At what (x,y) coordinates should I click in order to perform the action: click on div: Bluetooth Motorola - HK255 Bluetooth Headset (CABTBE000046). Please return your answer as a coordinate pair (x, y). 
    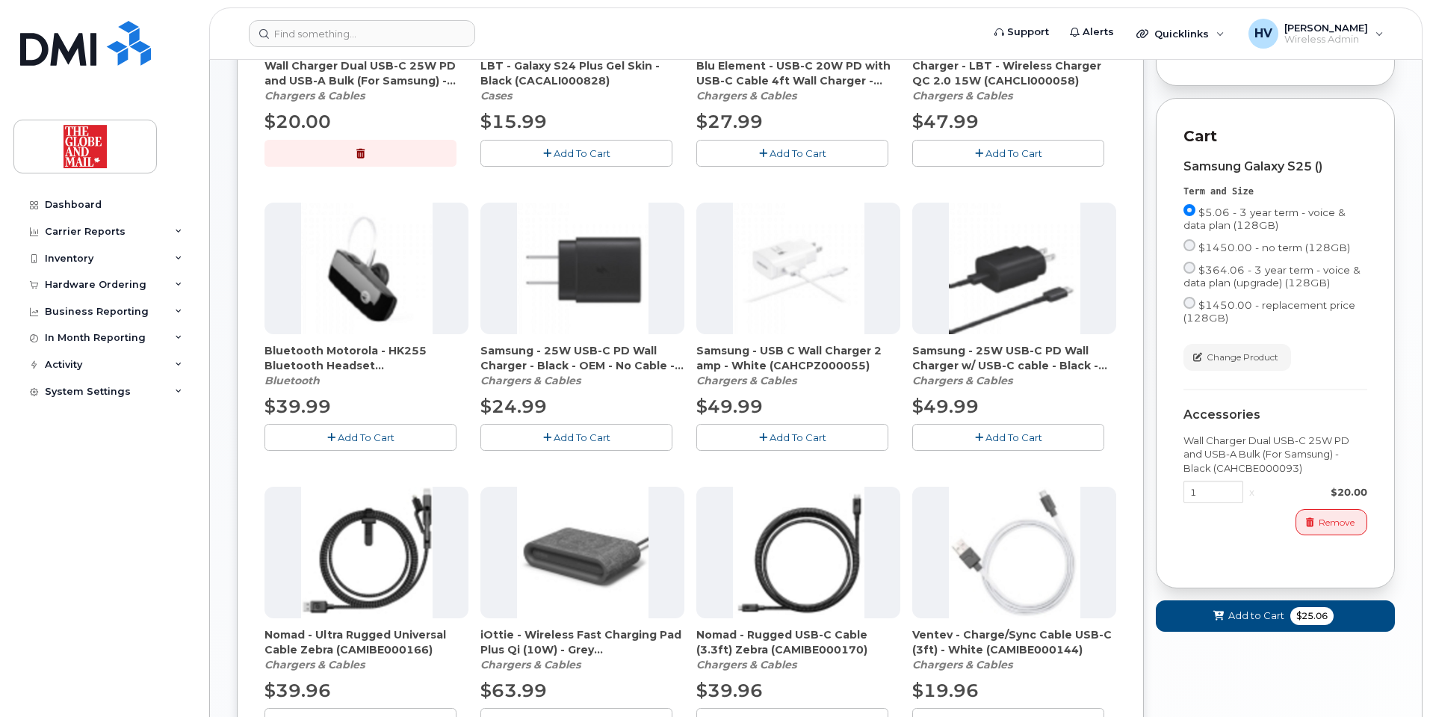
    Looking at the image, I should click on (366, 365).